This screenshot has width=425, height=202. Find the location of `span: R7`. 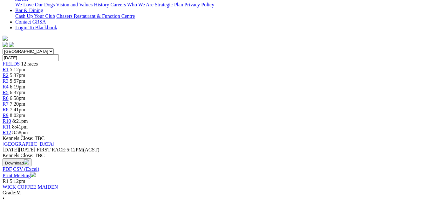

span: R7 is located at coordinates (5, 104).